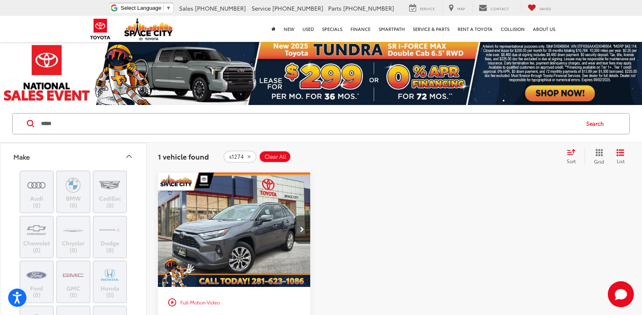 Image resolution: width=642 pixels, height=315 pixels. Describe the element at coordinates (494, 8) in the screenshot. I see `a: Contact` at that location.